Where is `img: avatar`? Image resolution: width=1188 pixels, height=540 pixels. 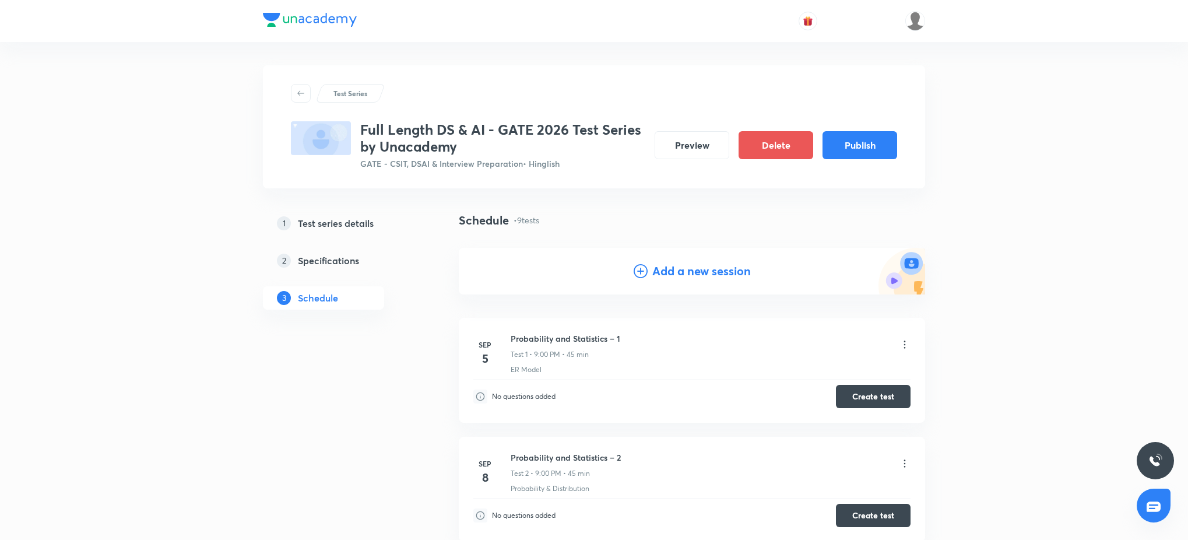
img: avatar is located at coordinates (808, 21).